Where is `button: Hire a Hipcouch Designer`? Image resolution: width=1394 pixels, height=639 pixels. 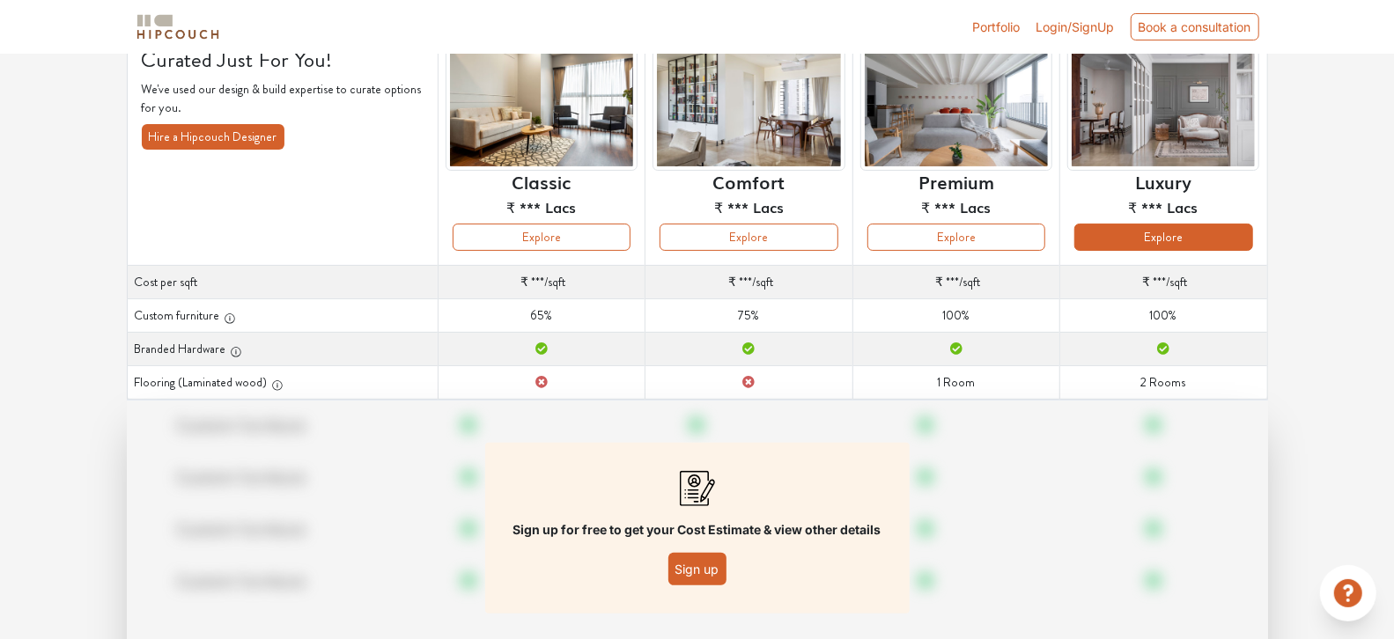
button: Hire a Hipcouch Designer is located at coordinates (213, 137).